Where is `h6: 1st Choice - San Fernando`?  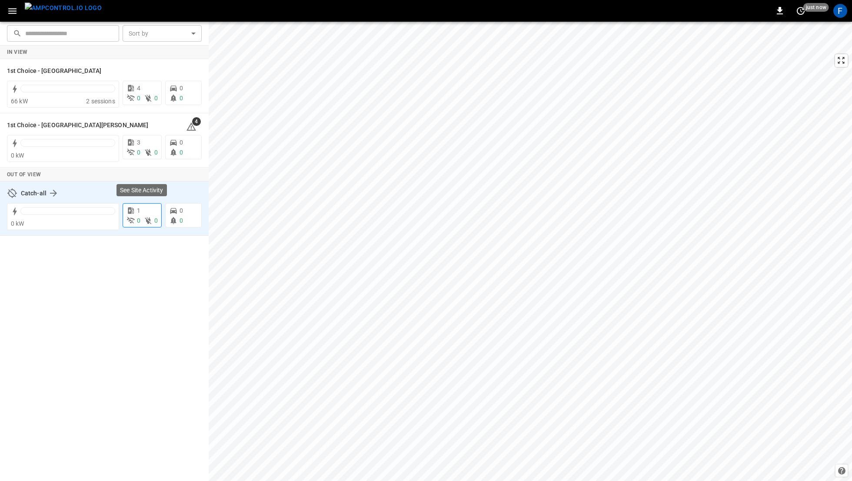 h6: 1st Choice - San Fernando is located at coordinates (77, 126).